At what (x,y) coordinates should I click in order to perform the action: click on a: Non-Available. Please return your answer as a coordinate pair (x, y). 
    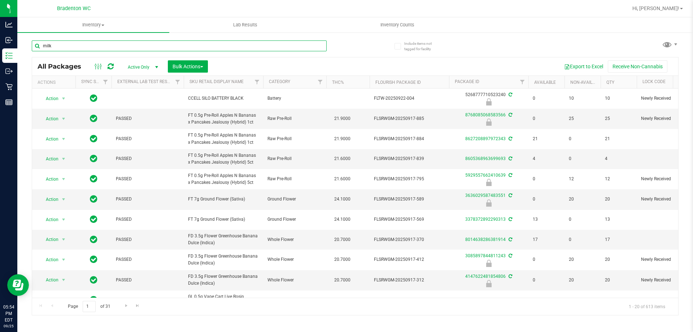
    Looking at the image, I should click on (586, 82).